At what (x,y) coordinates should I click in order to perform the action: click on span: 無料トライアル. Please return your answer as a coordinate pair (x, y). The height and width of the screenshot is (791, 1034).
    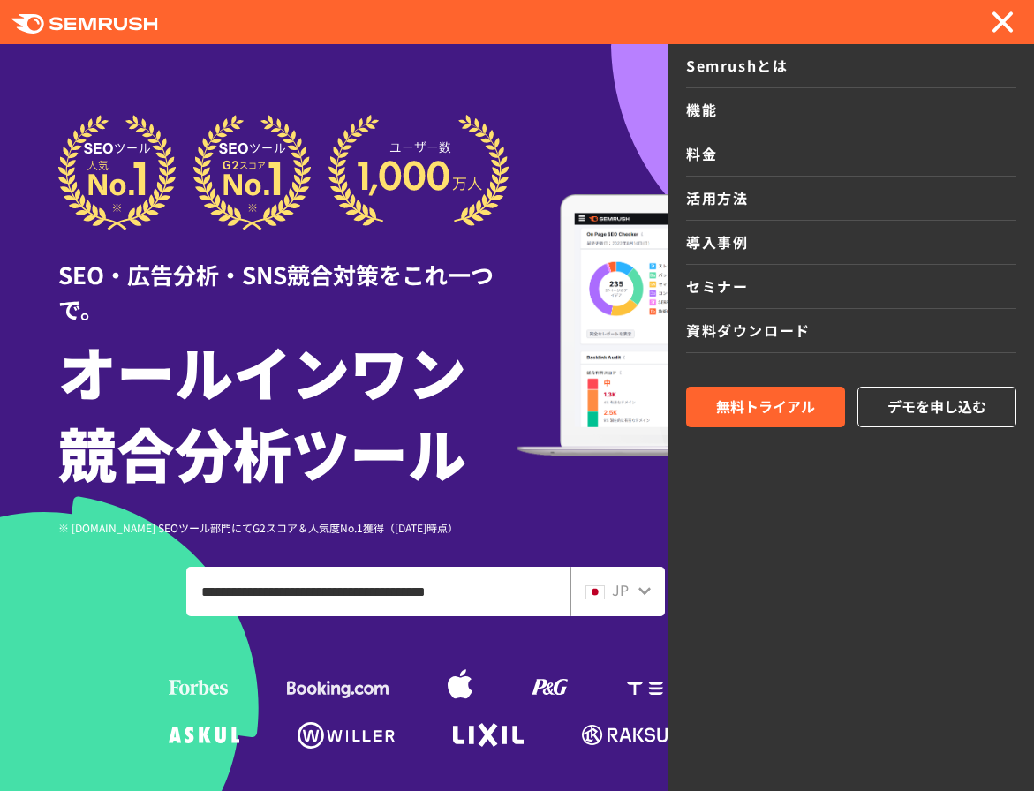
    Looking at the image, I should click on (766, 407).